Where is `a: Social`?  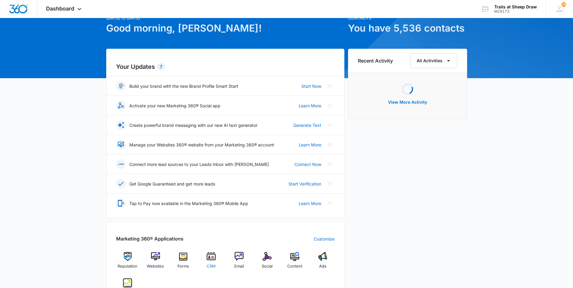 a: Social is located at coordinates (267, 263).